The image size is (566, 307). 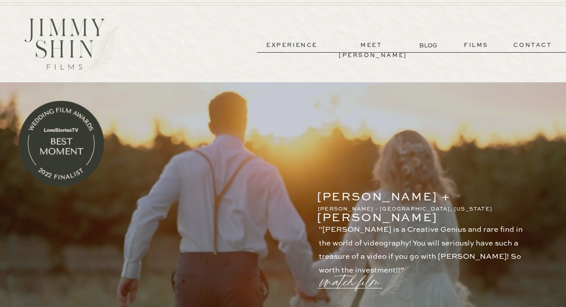 I want to click on a: contact, so click(x=532, y=45).